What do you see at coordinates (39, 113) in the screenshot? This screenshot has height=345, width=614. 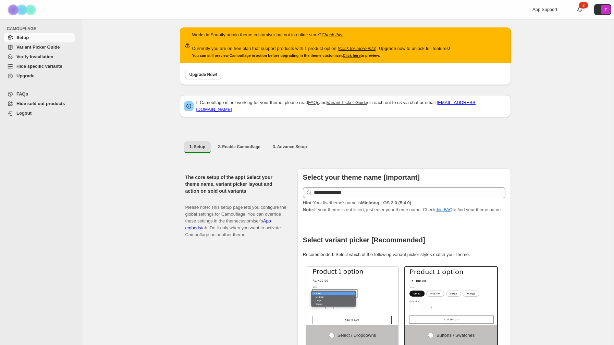 I see `a: Logout` at bounding box center [39, 113].